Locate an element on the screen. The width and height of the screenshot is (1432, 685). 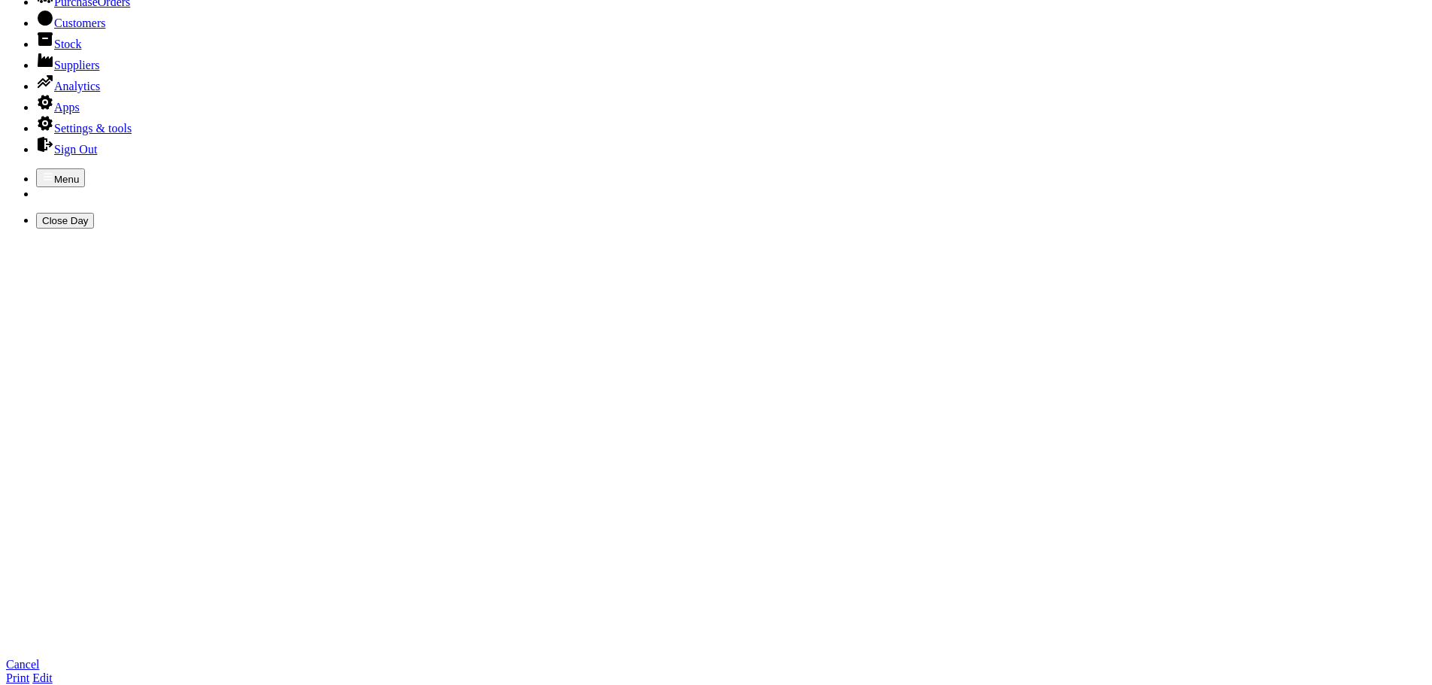
a: Stock is located at coordinates (59, 44).